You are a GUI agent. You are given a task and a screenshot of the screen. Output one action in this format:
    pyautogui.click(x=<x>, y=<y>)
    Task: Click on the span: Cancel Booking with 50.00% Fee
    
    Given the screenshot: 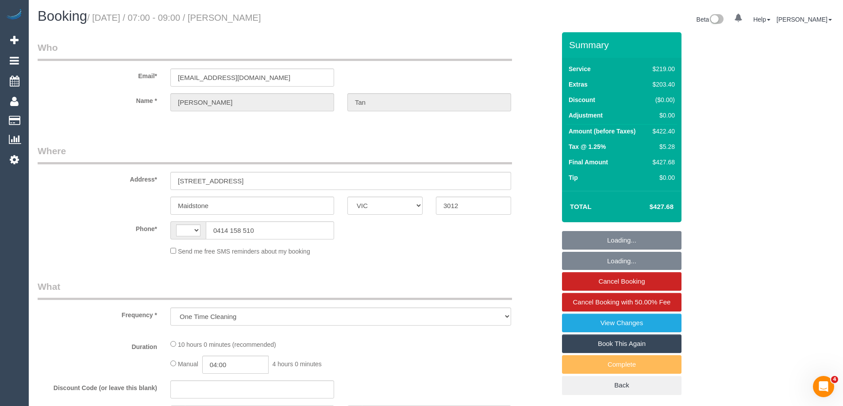 What is the action you would take?
    pyautogui.click(x=621, y=302)
    